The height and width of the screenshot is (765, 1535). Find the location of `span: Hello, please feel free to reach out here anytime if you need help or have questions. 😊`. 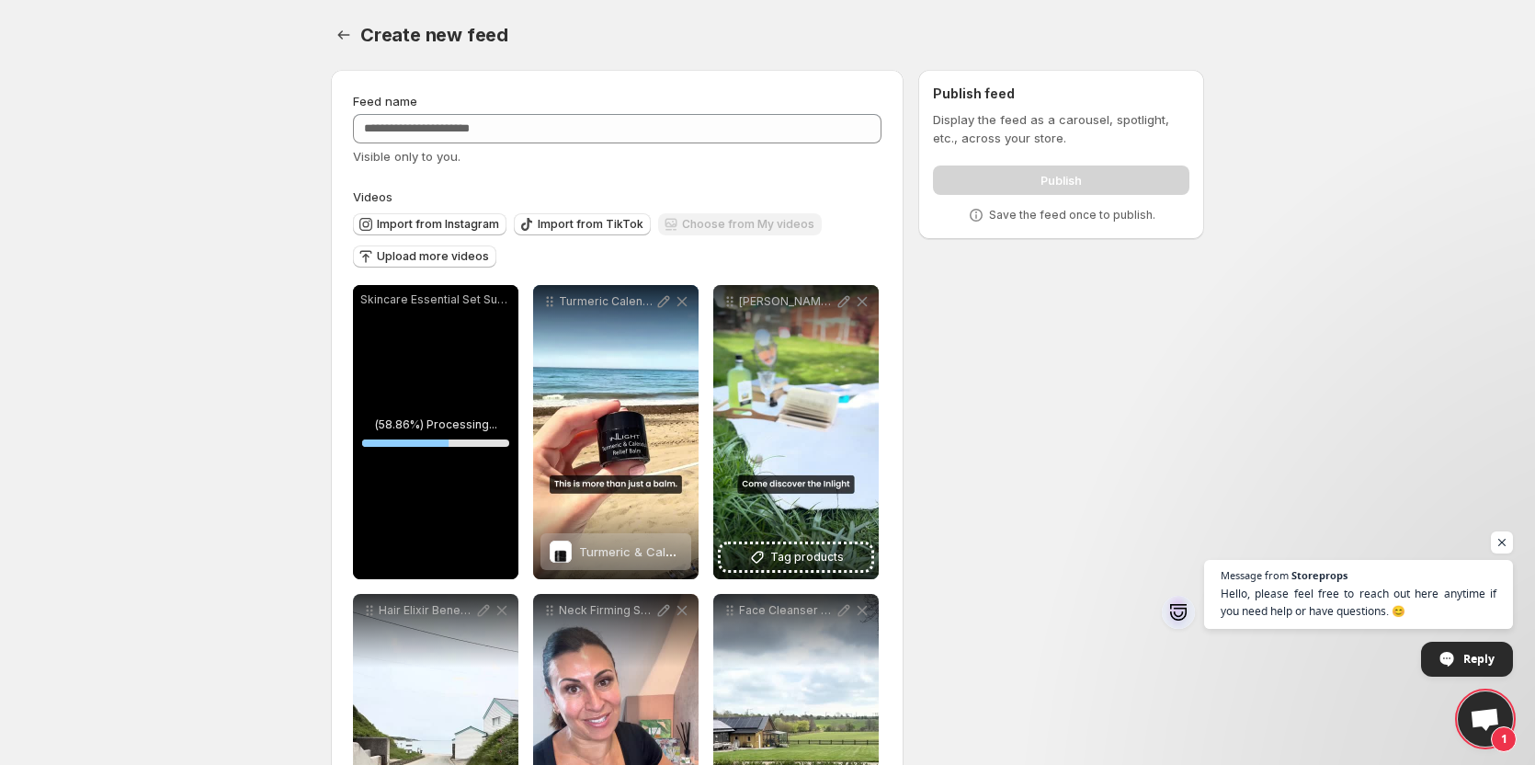

span: Hello, please feel free to reach out here anytime if you need help or have questions. 😊 is located at coordinates (1359, 602).